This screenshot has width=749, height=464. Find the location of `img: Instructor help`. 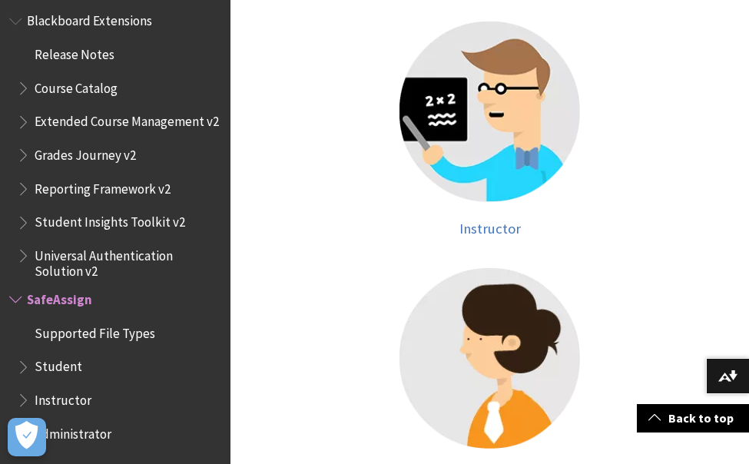

img: Instructor help is located at coordinates (489, 111).